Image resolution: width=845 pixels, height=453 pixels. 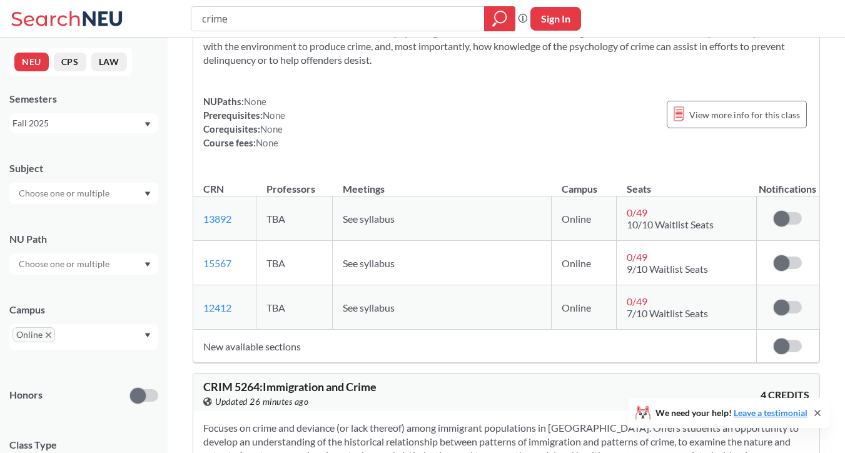 What do you see at coordinates (109, 62) in the screenshot?
I see `button: LAW` at bounding box center [109, 62].